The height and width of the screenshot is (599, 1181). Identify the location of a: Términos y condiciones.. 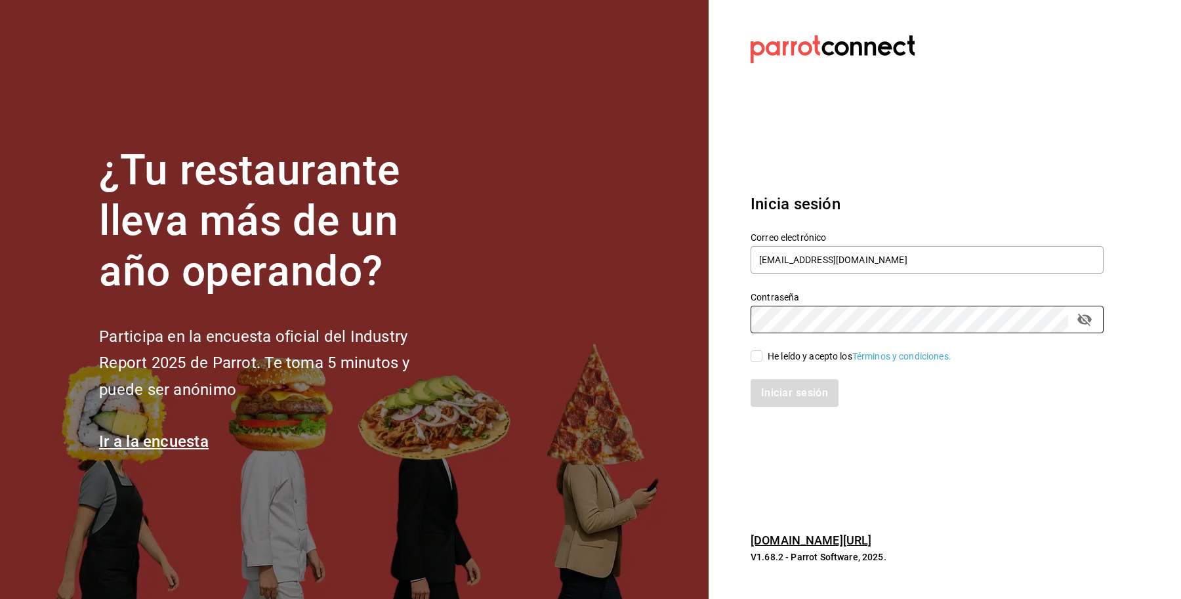
(901, 356).